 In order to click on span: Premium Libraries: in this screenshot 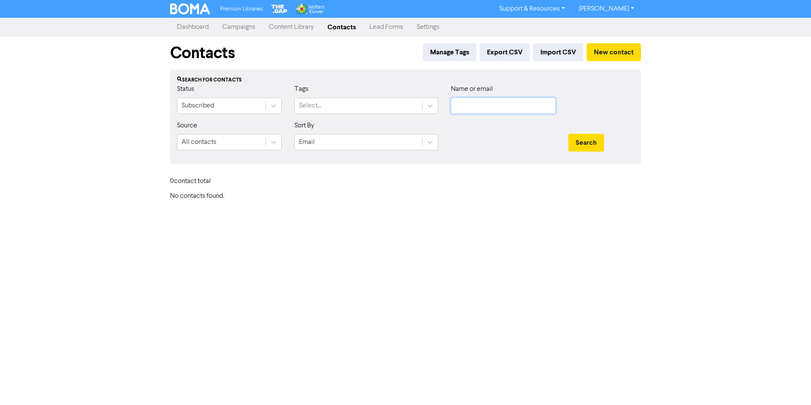, I will do `click(242, 9)`.